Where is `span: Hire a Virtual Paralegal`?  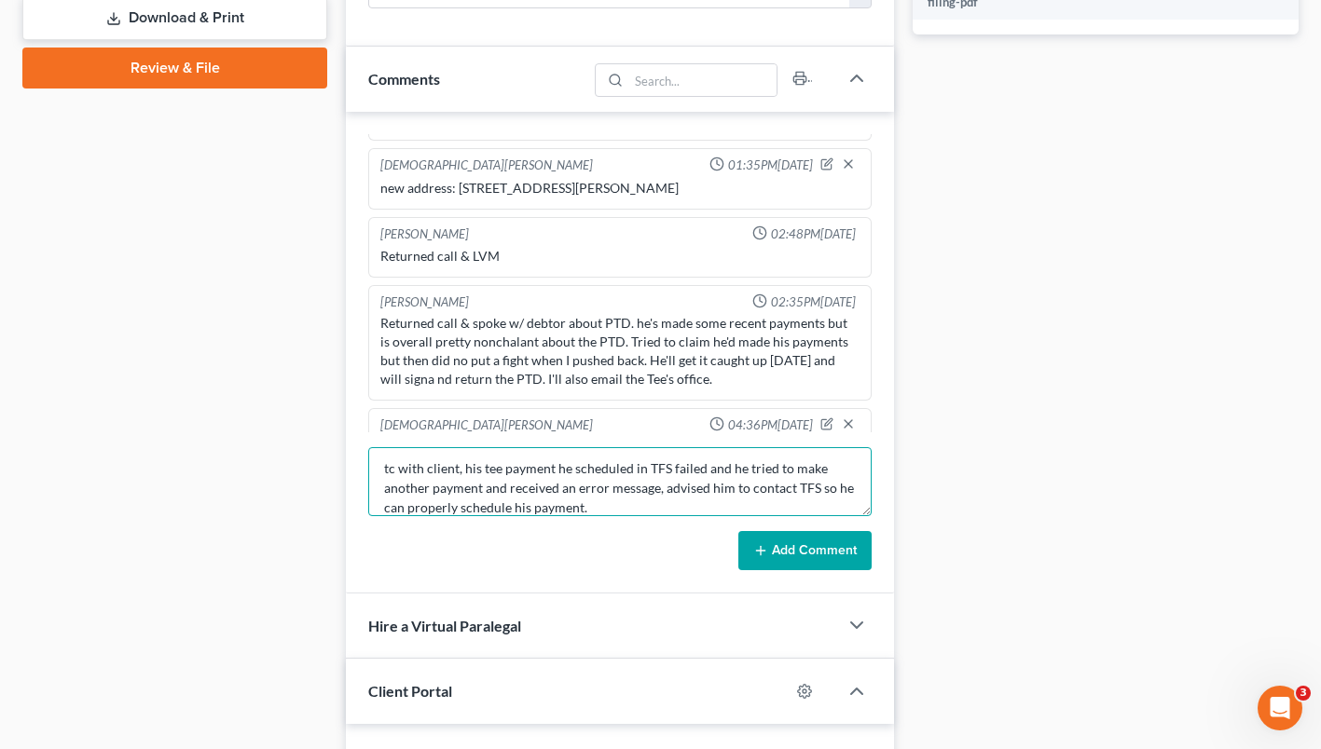
span: Hire a Virtual Paralegal is located at coordinates (445, 625).